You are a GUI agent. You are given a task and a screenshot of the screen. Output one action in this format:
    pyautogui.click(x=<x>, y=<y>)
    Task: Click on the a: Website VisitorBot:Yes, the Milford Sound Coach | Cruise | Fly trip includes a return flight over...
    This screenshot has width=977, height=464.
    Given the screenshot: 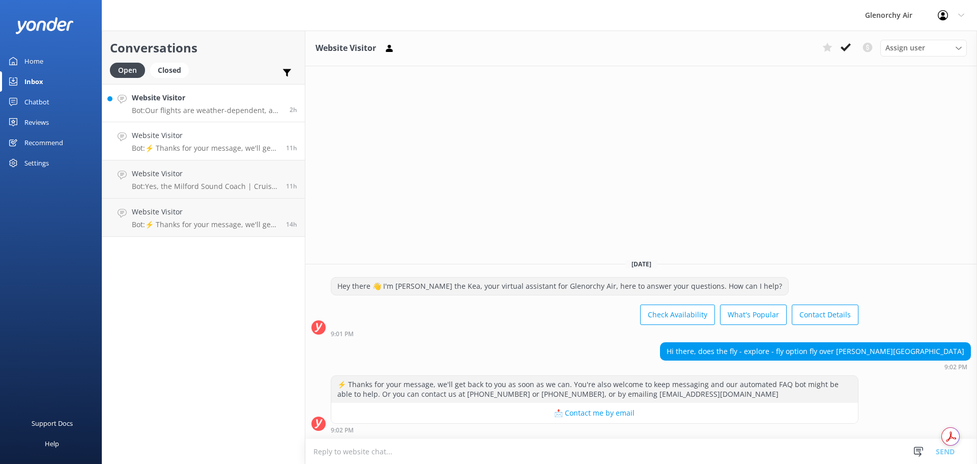 What is the action you would take?
    pyautogui.click(x=204, y=179)
    